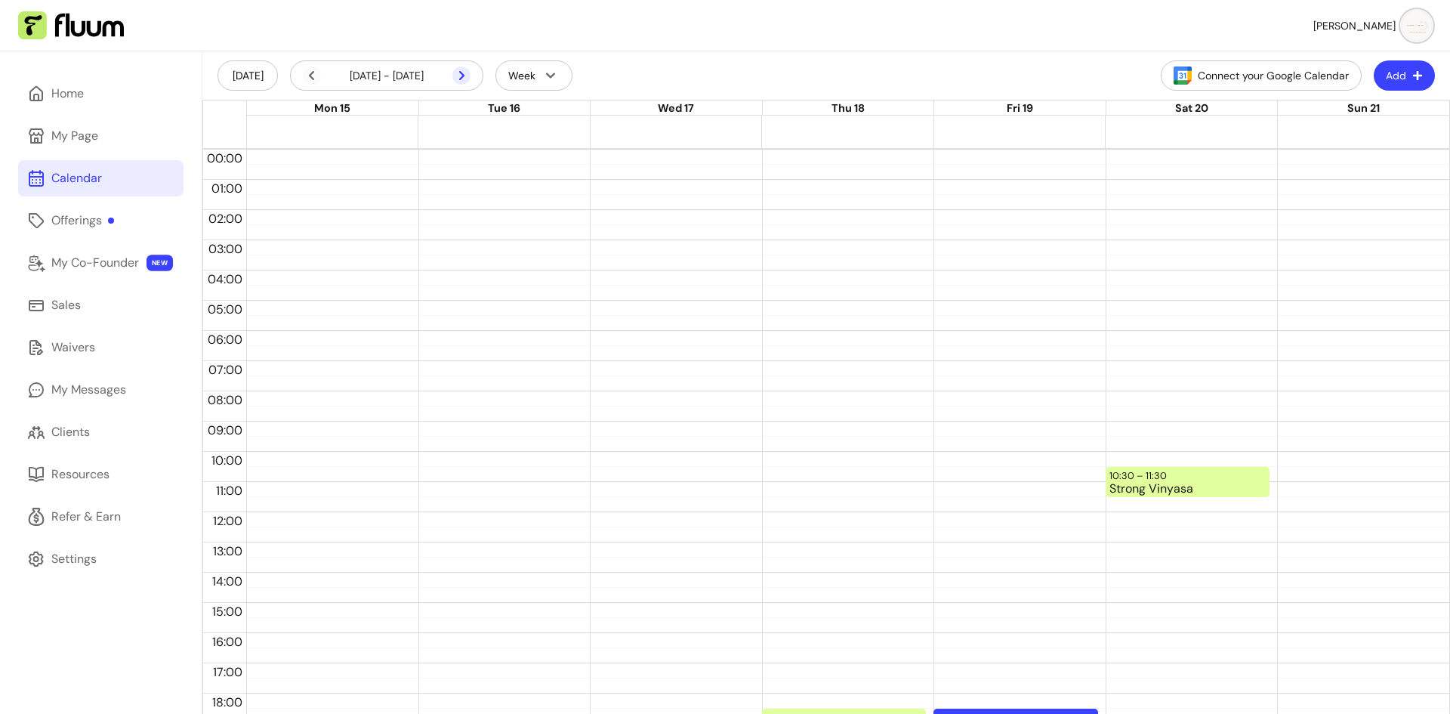  What do you see at coordinates (75, 136) in the screenshot?
I see `div: My Page` at bounding box center [75, 136].